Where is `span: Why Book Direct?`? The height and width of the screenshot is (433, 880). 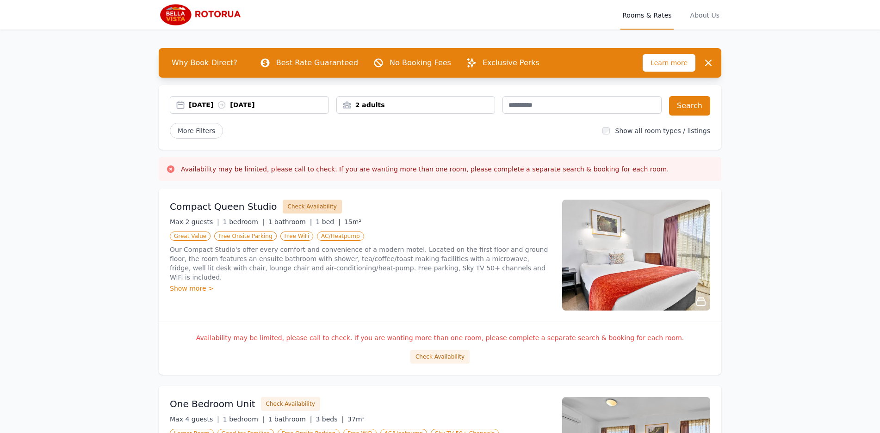
span: Why Book Direct? is located at coordinates (204, 63).